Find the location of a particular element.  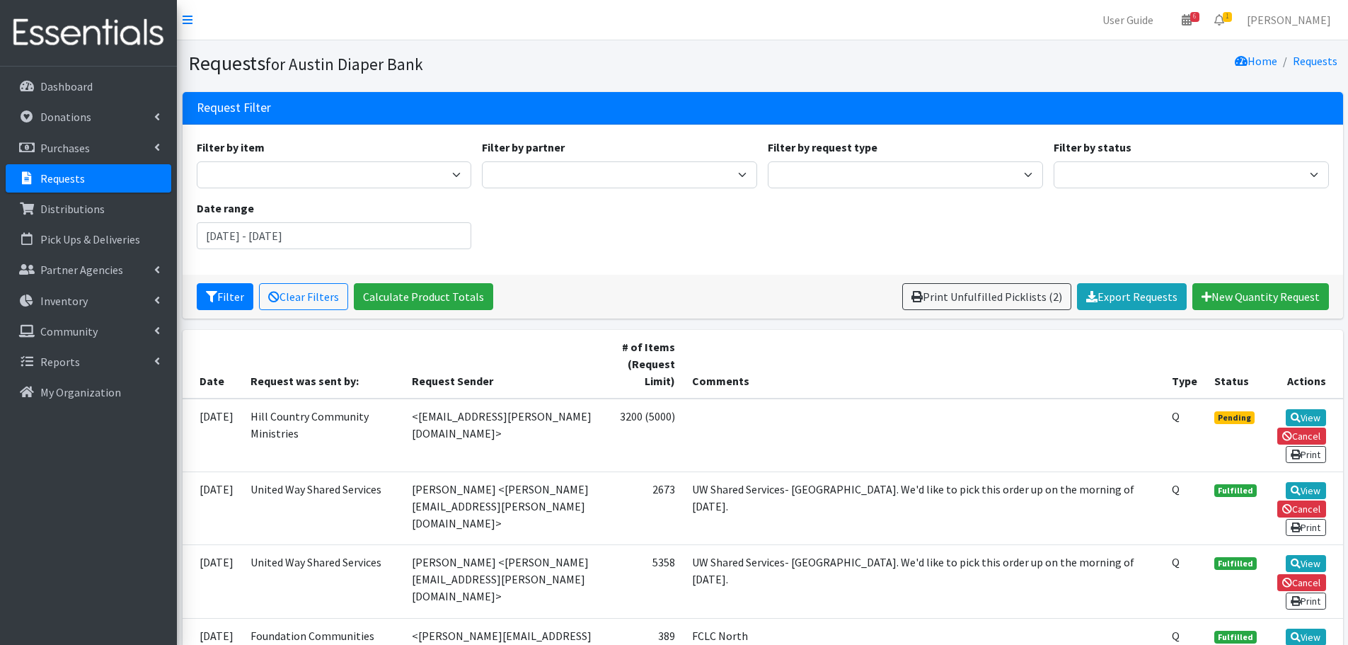

a: New Quantity Request is located at coordinates (1260, 297).